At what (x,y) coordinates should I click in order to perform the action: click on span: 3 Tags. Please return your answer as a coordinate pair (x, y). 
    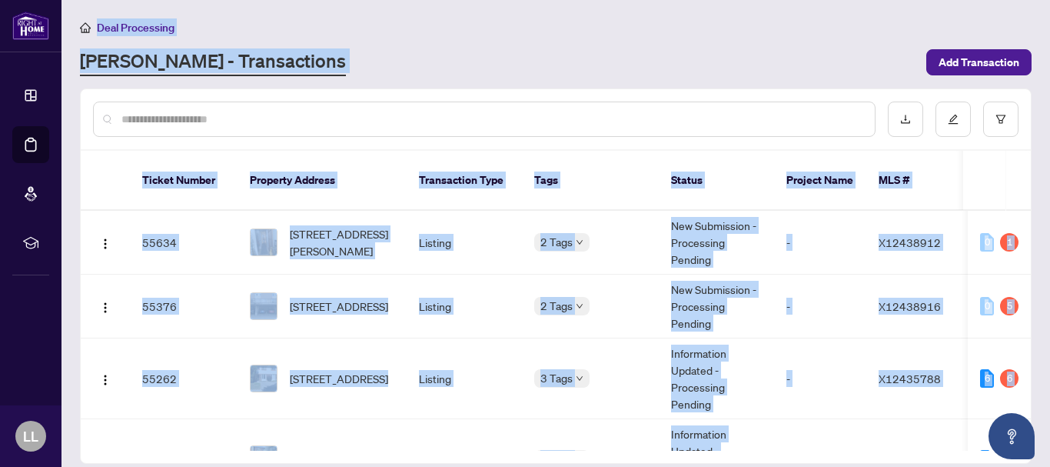
    Looking at the image, I should click on (557, 377).